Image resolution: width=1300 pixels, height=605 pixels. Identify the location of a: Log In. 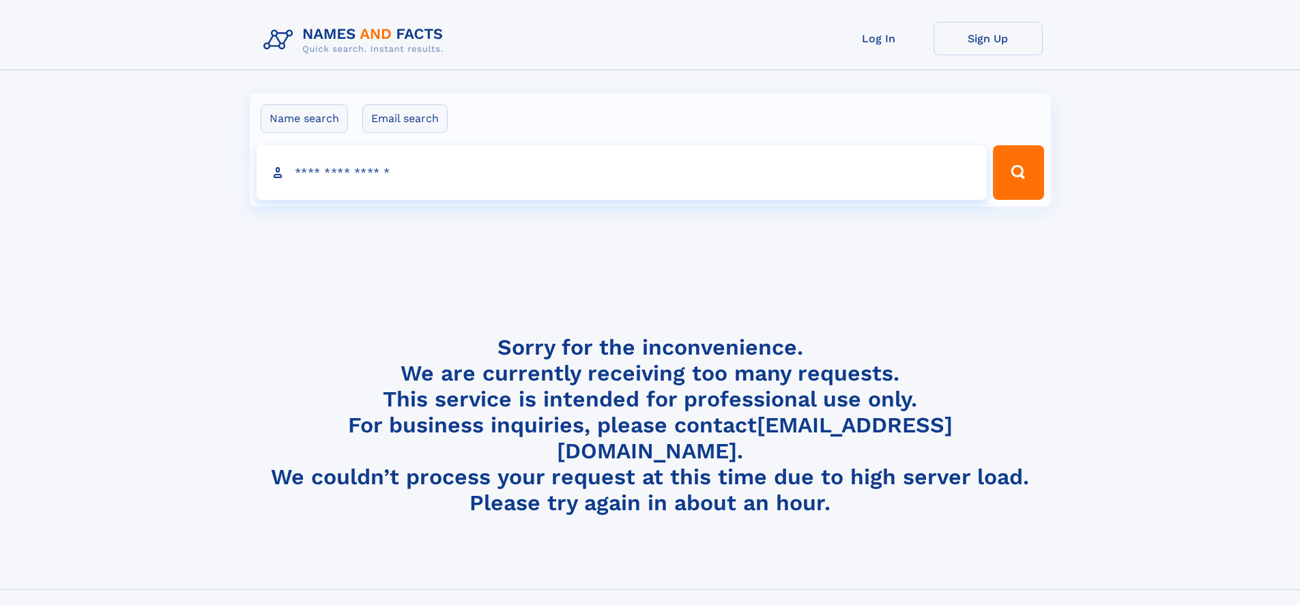
(879, 38).